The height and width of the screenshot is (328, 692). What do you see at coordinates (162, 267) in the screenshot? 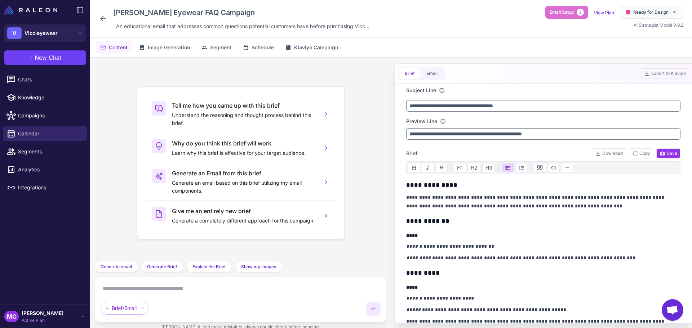
I see `span: Generate Brief` at bounding box center [162, 267].